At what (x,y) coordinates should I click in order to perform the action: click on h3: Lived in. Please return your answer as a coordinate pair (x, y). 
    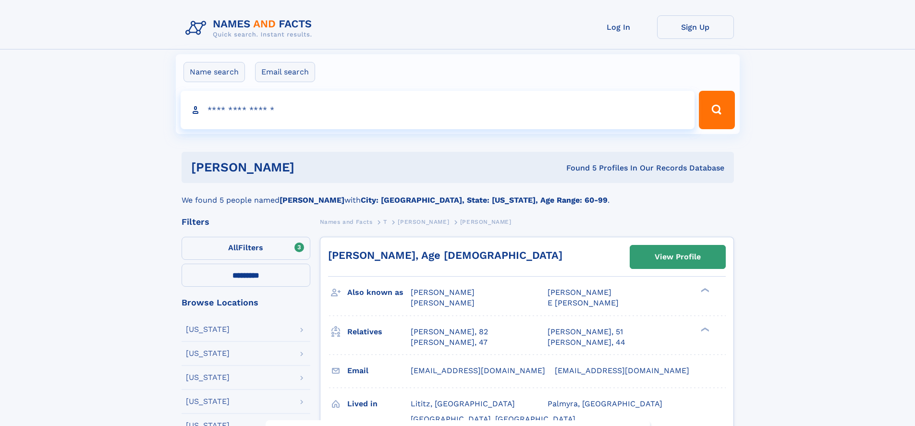
    Looking at the image, I should click on (379, 404).